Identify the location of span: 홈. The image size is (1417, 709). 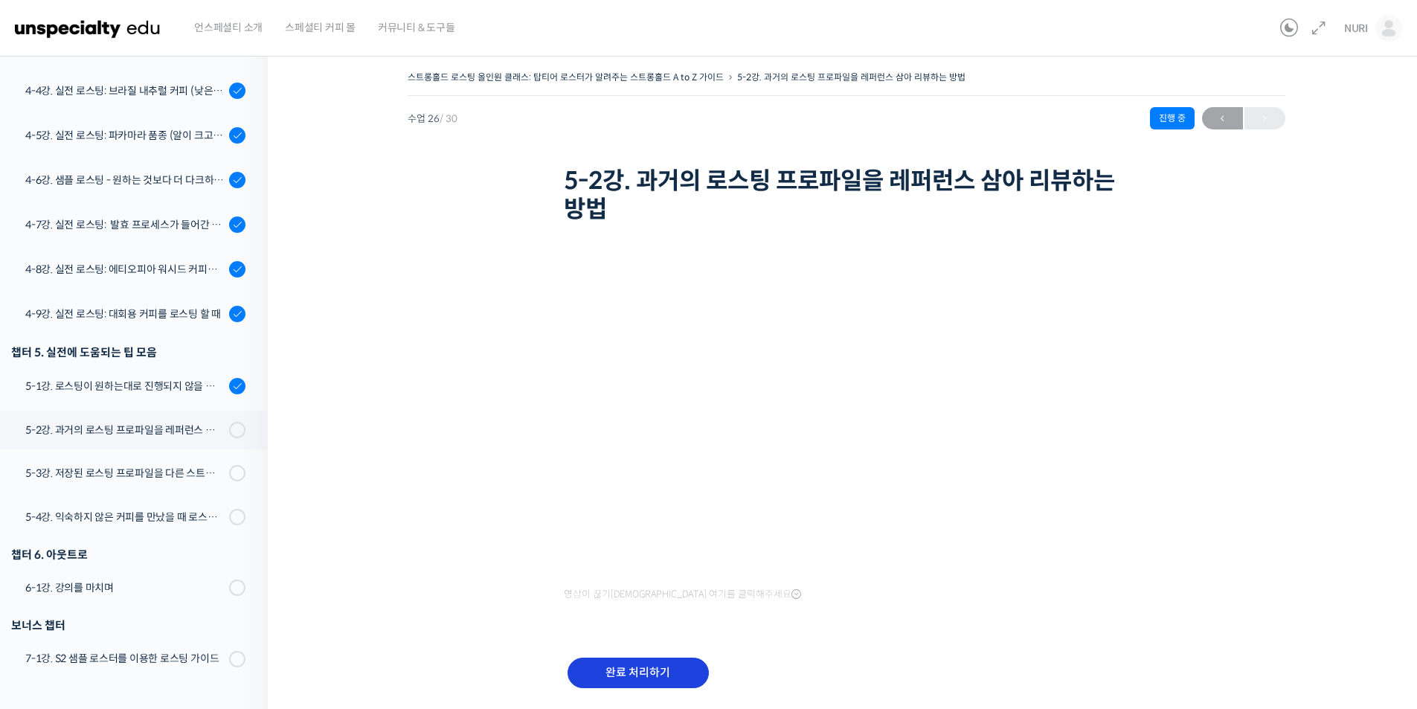
(51, 500).